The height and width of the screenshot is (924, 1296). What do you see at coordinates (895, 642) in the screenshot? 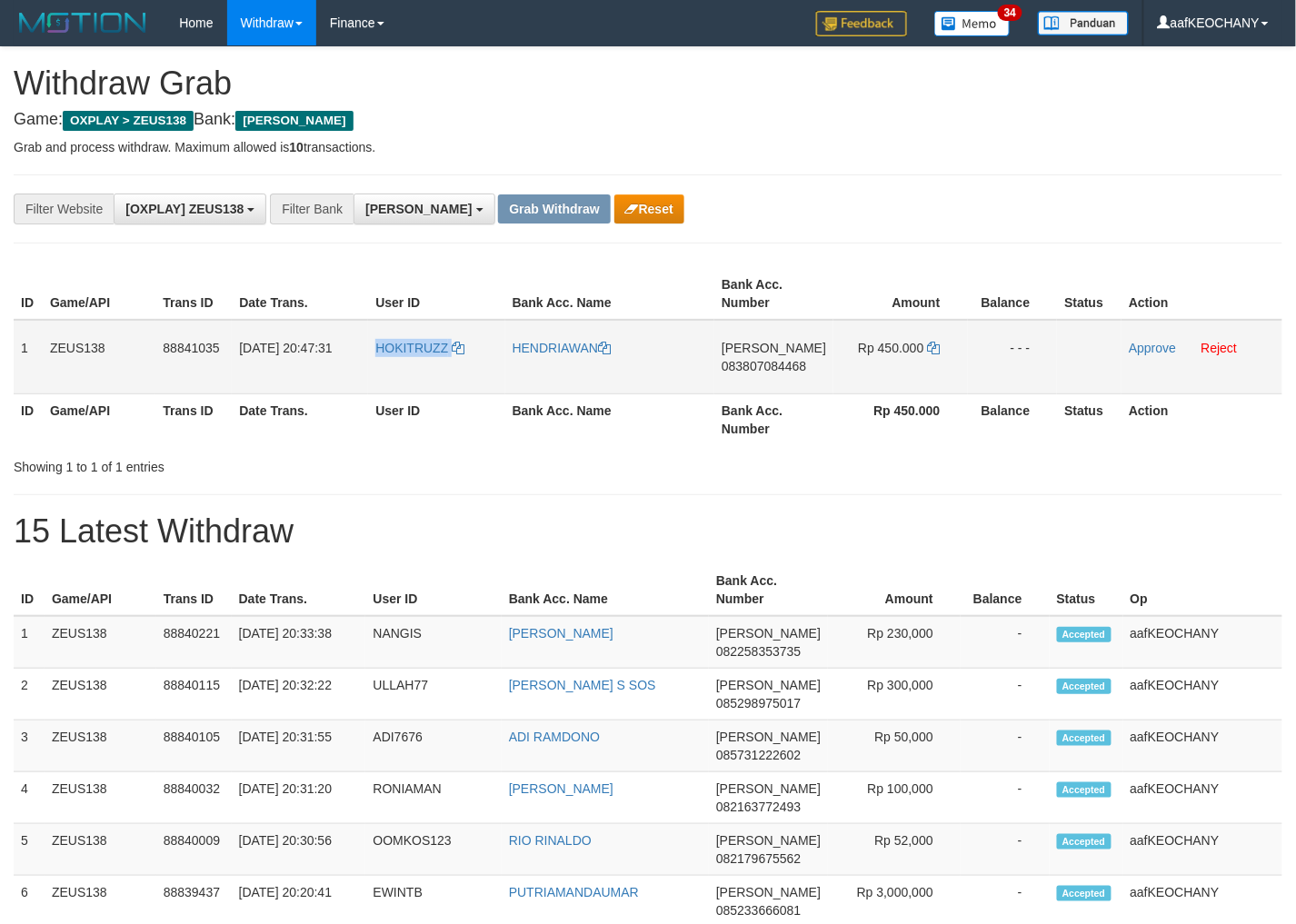
I see `td: Rp 230,000` at bounding box center [895, 642].